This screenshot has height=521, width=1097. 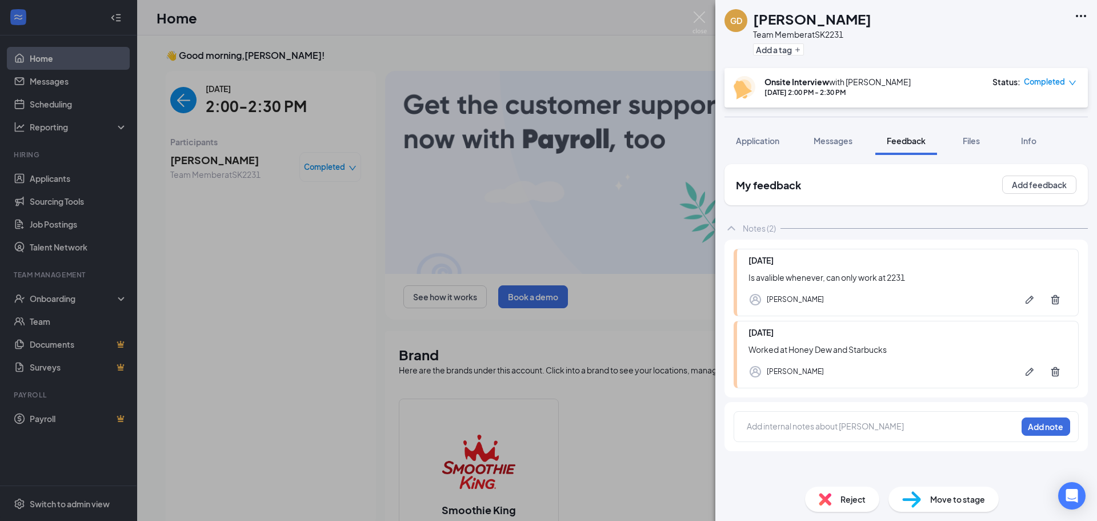 I want to click on svg: Ellipses, so click(x=1081, y=16).